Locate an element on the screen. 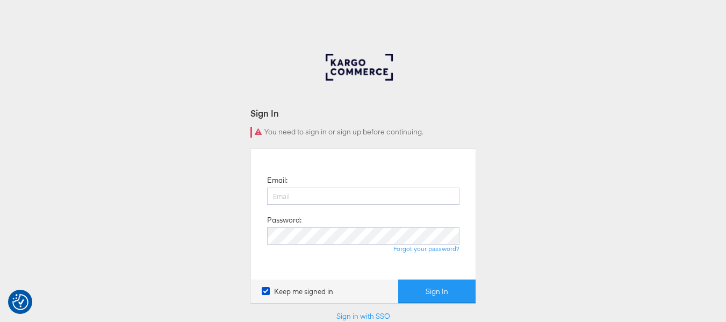 Image resolution: width=726 pixels, height=322 pixels. a: Sign in with SSO is located at coordinates (363, 316).